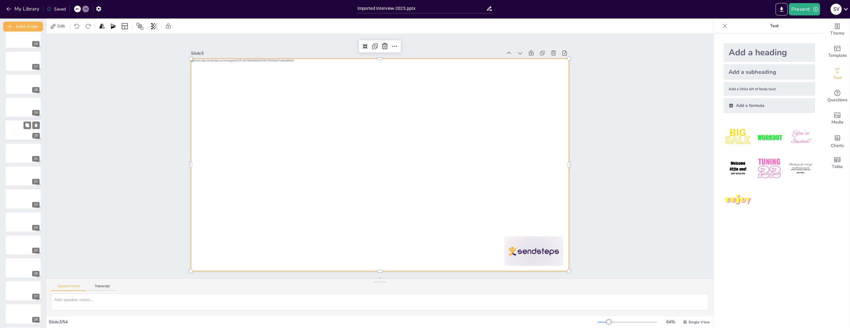 Image resolution: width=850 pixels, height=328 pixels. I want to click on span: Table, so click(837, 167).